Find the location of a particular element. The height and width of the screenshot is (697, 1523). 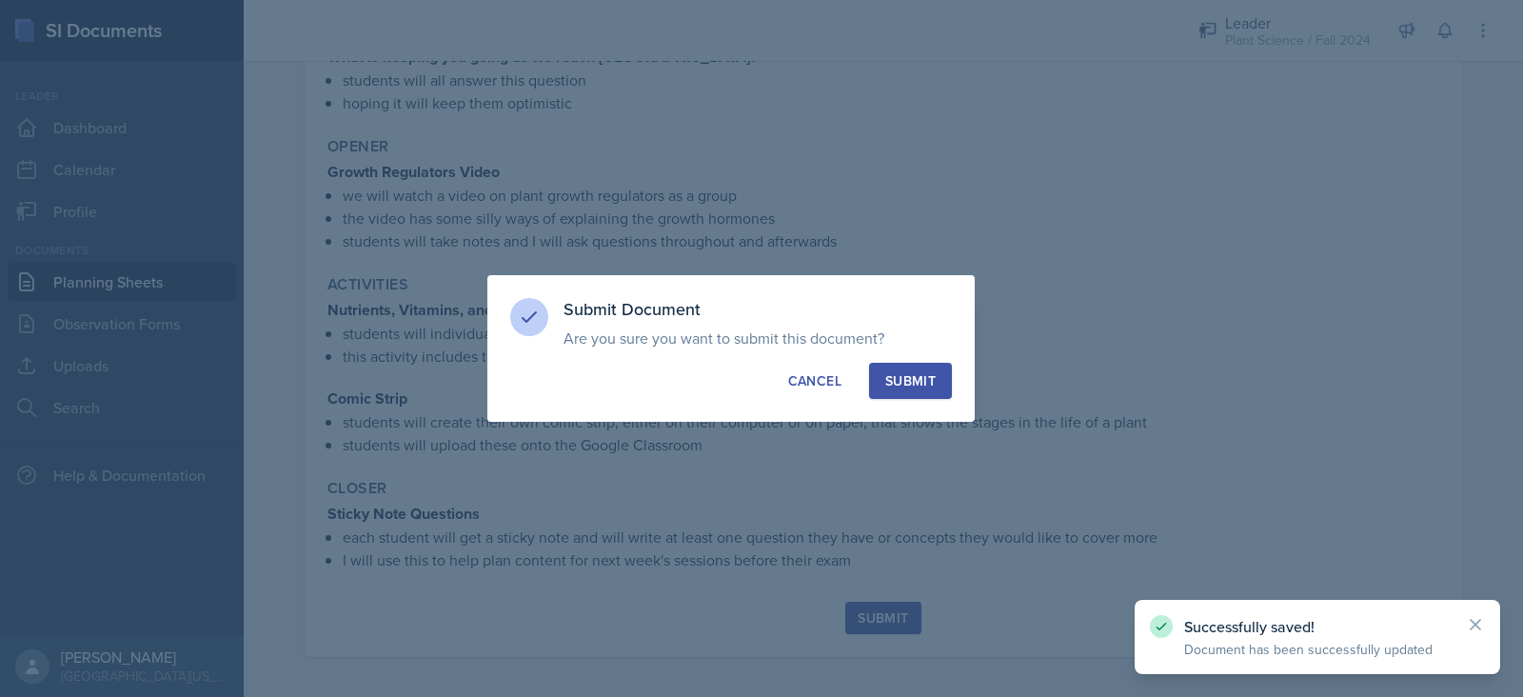

h3: Submit Document is located at coordinates (757, 309).